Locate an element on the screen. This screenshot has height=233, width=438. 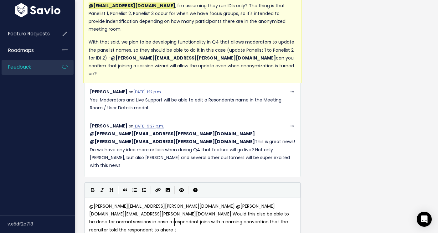
p: Yes, Moderators and Live Support will be able to edit a Resondents name in the Meeting Room / Use... is located at coordinates (192, 104).